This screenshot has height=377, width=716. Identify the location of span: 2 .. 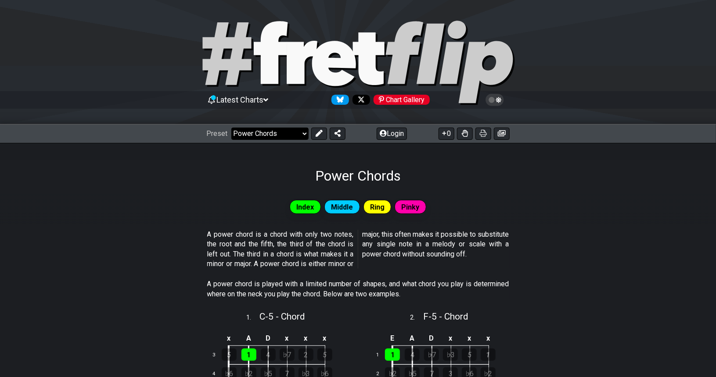
(416, 318).